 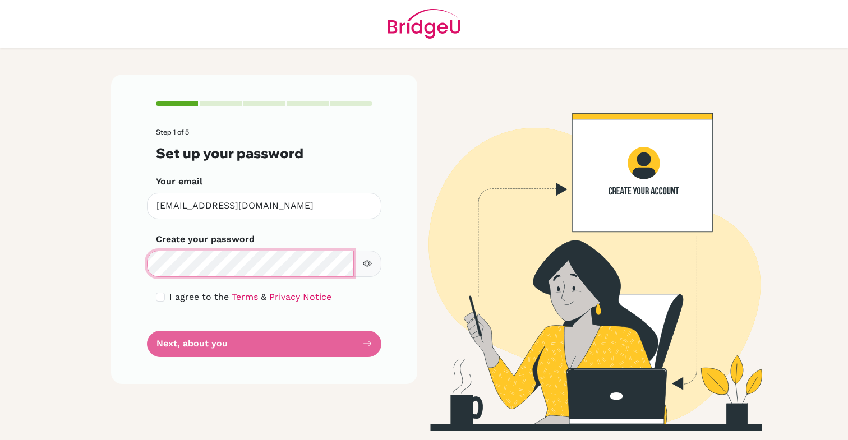 What do you see at coordinates (205, 239) in the screenshot?
I see `label: Create your password` at bounding box center [205, 239].